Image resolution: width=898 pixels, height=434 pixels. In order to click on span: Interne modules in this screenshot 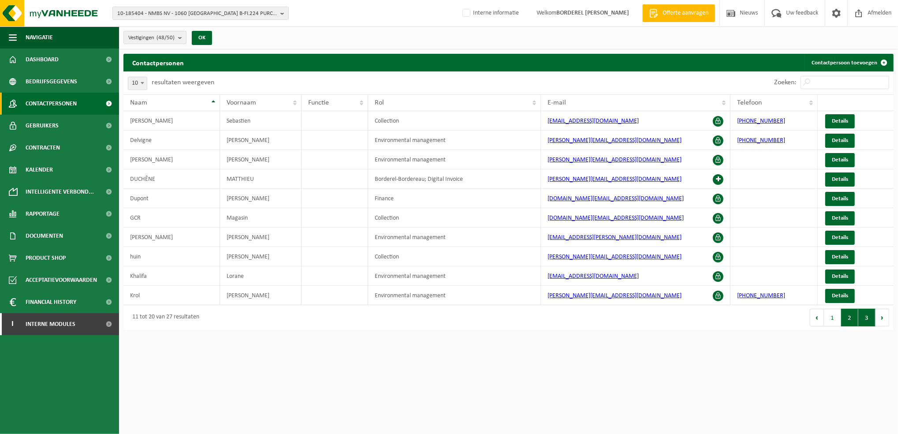, I will do `click(50, 324)`.